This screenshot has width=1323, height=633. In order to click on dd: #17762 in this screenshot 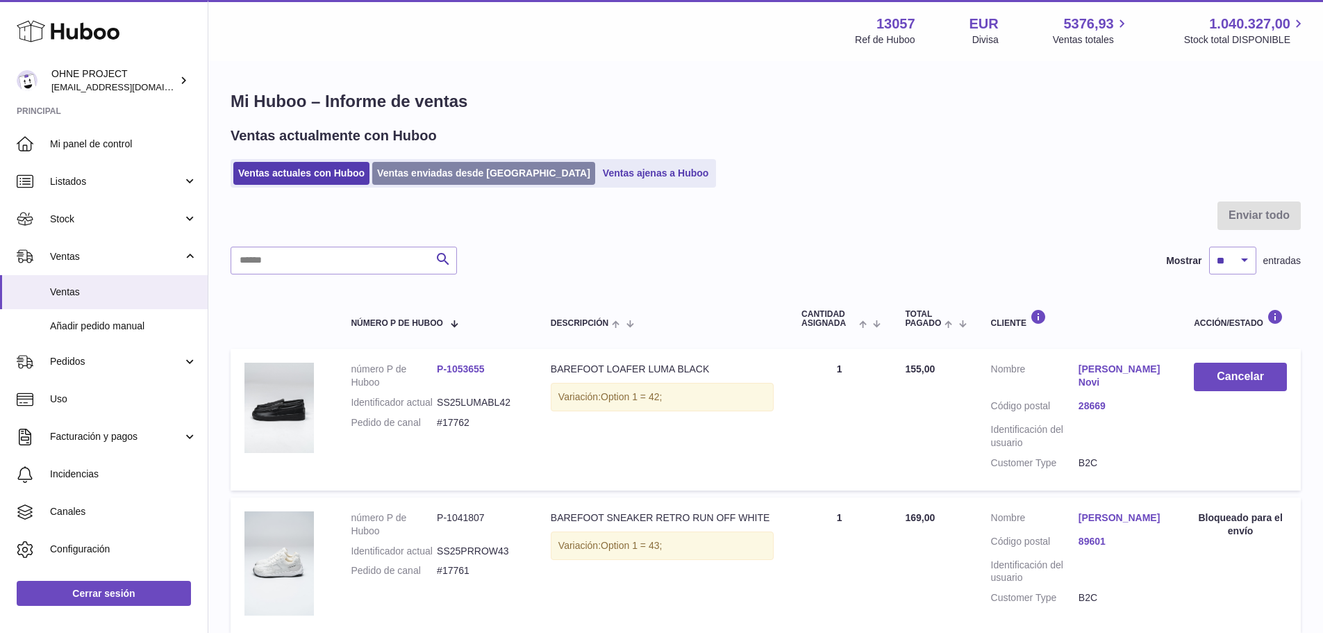, I will do `click(480, 422)`.